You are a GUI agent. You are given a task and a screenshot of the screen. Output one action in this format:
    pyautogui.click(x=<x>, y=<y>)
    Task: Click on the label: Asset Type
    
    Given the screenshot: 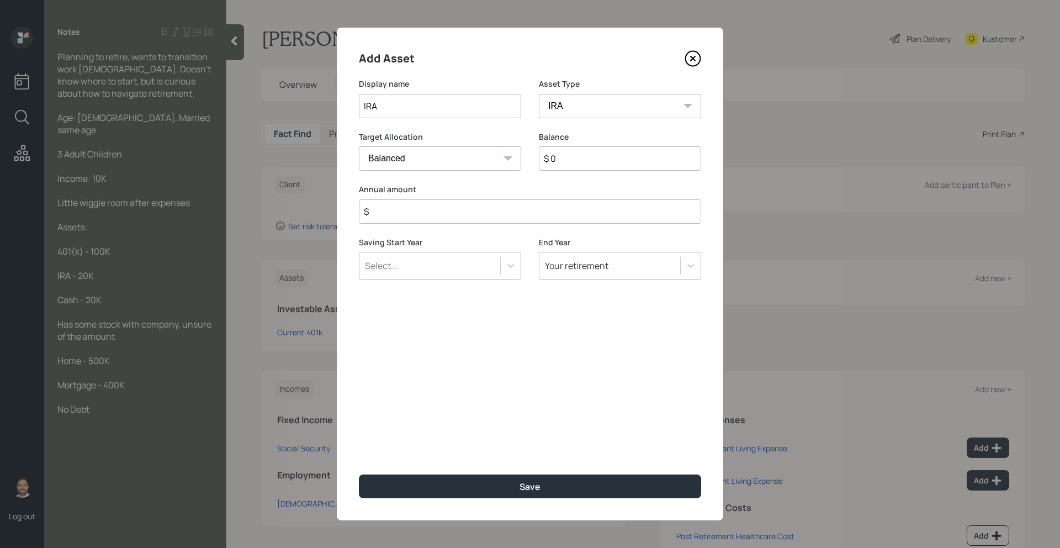 What is the action you would take?
    pyautogui.click(x=620, y=84)
    